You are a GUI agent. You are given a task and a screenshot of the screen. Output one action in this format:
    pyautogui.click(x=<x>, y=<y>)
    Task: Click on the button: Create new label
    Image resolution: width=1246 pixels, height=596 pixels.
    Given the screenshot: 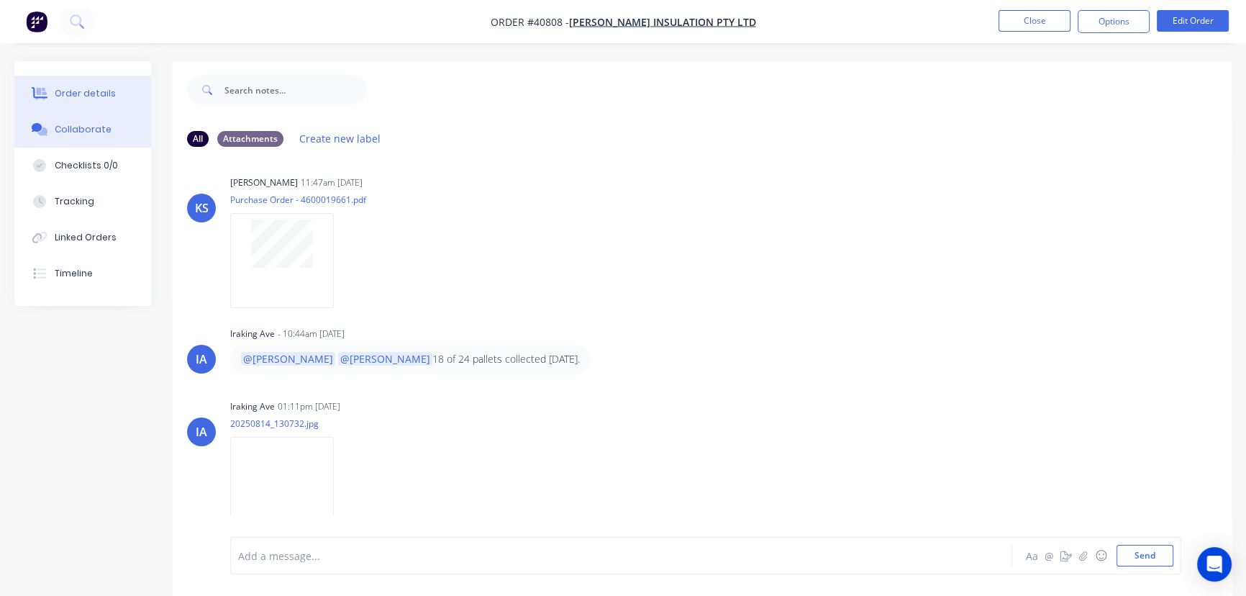 What is the action you would take?
    pyautogui.click(x=340, y=138)
    